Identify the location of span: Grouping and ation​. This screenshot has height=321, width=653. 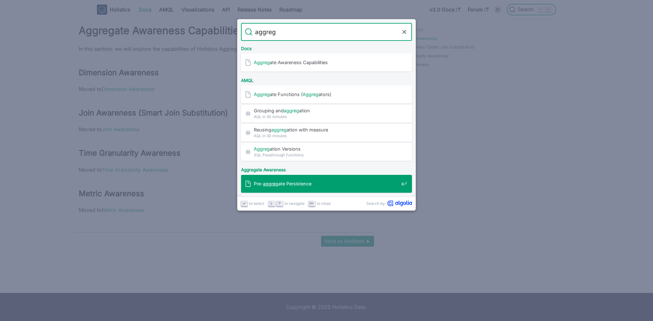
(326, 110).